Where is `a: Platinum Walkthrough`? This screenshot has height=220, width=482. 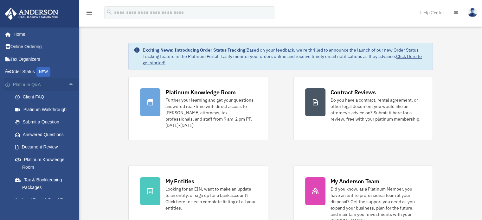
a: Platinum Walkthrough is located at coordinates (46, 110).